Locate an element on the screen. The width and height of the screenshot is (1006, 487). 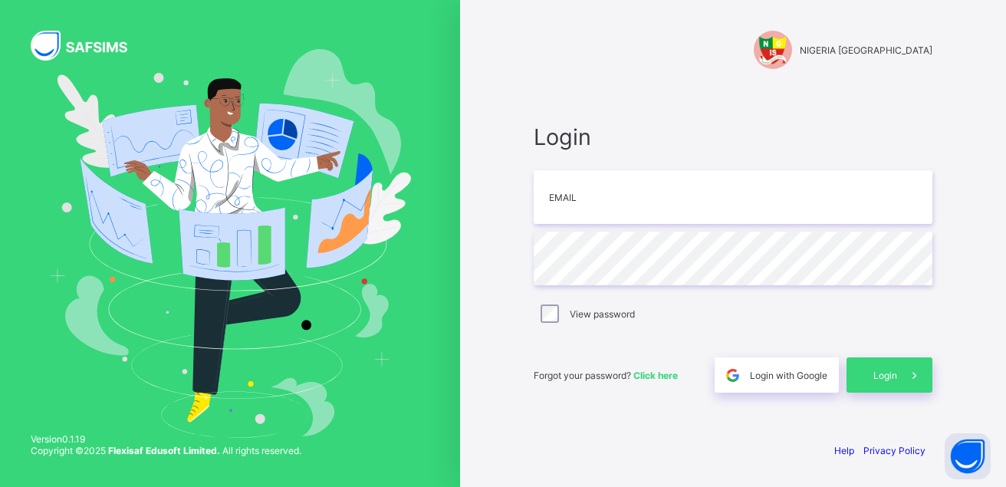
img: SAFSIMS Logo is located at coordinates (88, 45).